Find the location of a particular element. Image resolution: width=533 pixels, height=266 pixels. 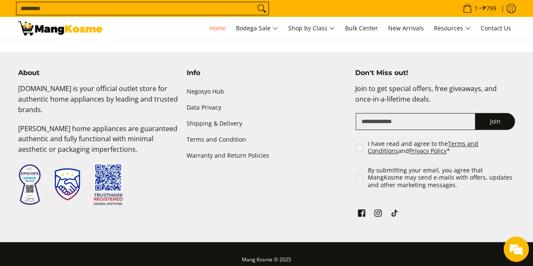

span: Shop by Class is located at coordinates (311, 28).